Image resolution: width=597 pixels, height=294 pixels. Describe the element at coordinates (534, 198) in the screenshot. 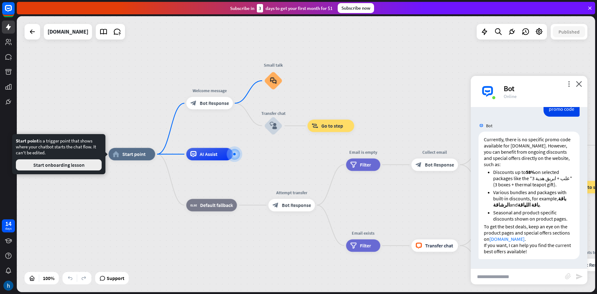

I see `li: Various bundles and packages with built-in discounts, for example, and .` at that location.